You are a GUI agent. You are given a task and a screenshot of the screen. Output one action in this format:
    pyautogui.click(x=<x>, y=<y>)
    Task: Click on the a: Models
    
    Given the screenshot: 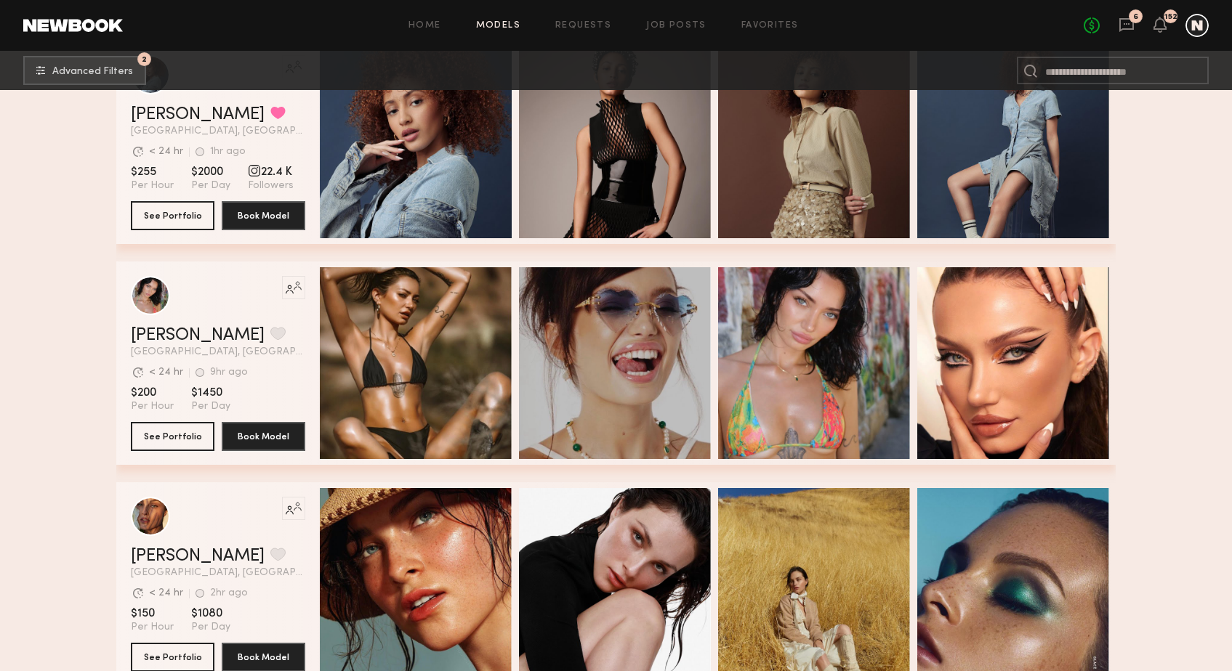 What is the action you would take?
    pyautogui.click(x=498, y=25)
    